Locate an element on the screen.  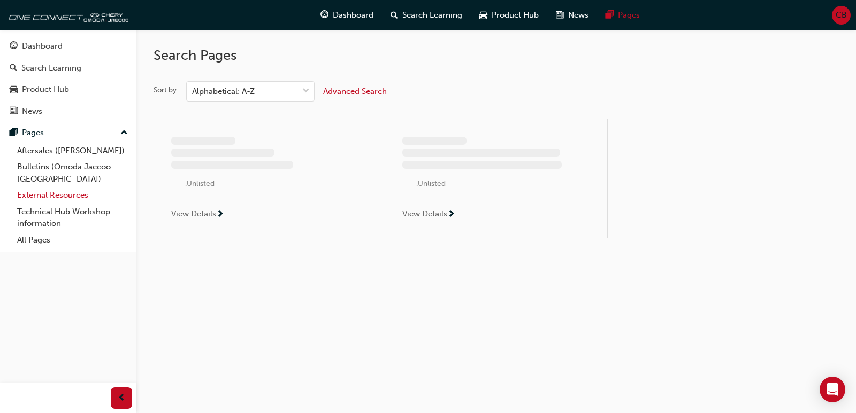
a: Dashboard is located at coordinates (68, 46).